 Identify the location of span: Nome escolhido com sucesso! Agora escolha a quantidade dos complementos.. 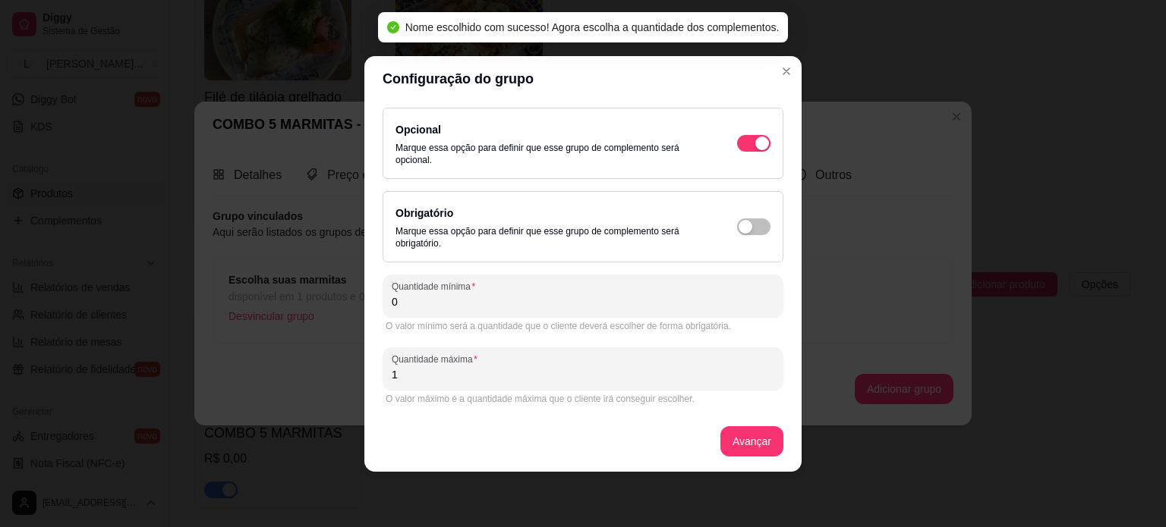
(592, 27).